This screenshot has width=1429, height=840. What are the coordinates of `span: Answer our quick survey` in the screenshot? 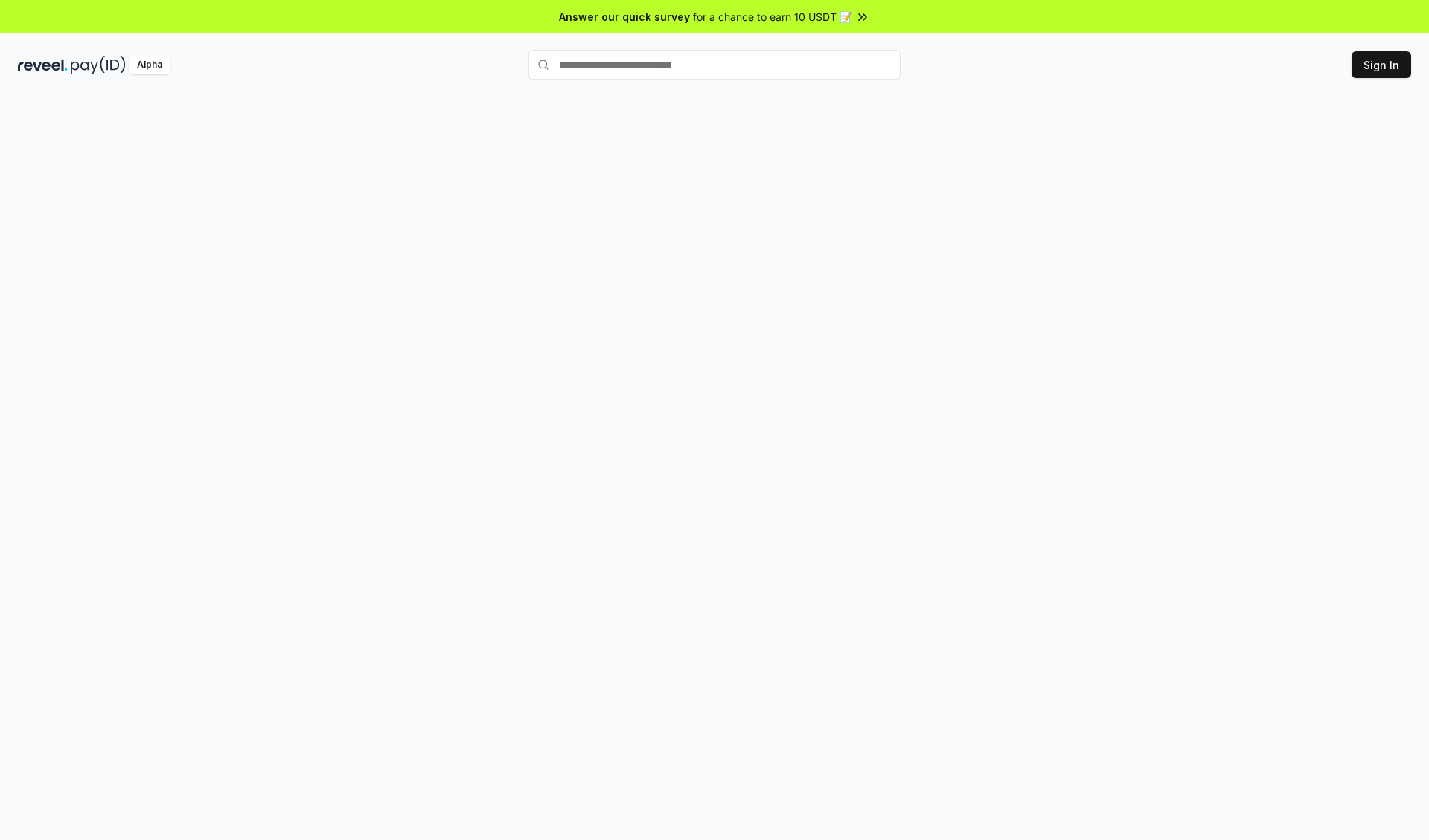 It's located at (625, 17).